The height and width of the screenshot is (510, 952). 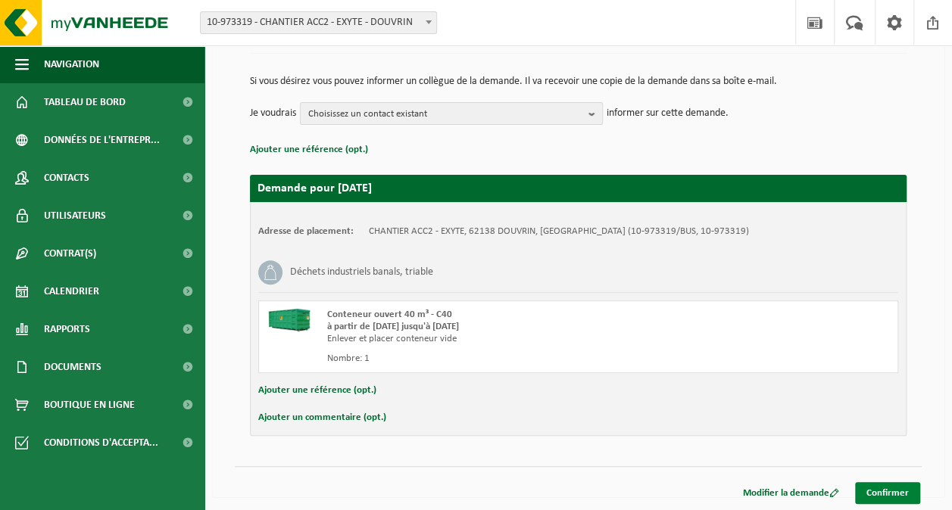 What do you see at coordinates (790, 493) in the screenshot?
I see `a: Modifier la demande` at bounding box center [790, 493].